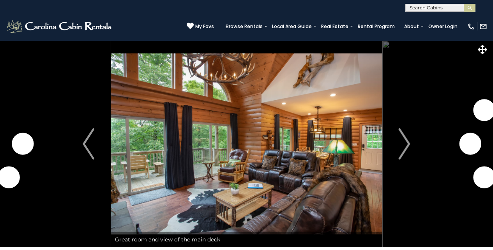 The image size is (493, 250). I want to click on a: Owner Login, so click(443, 27).